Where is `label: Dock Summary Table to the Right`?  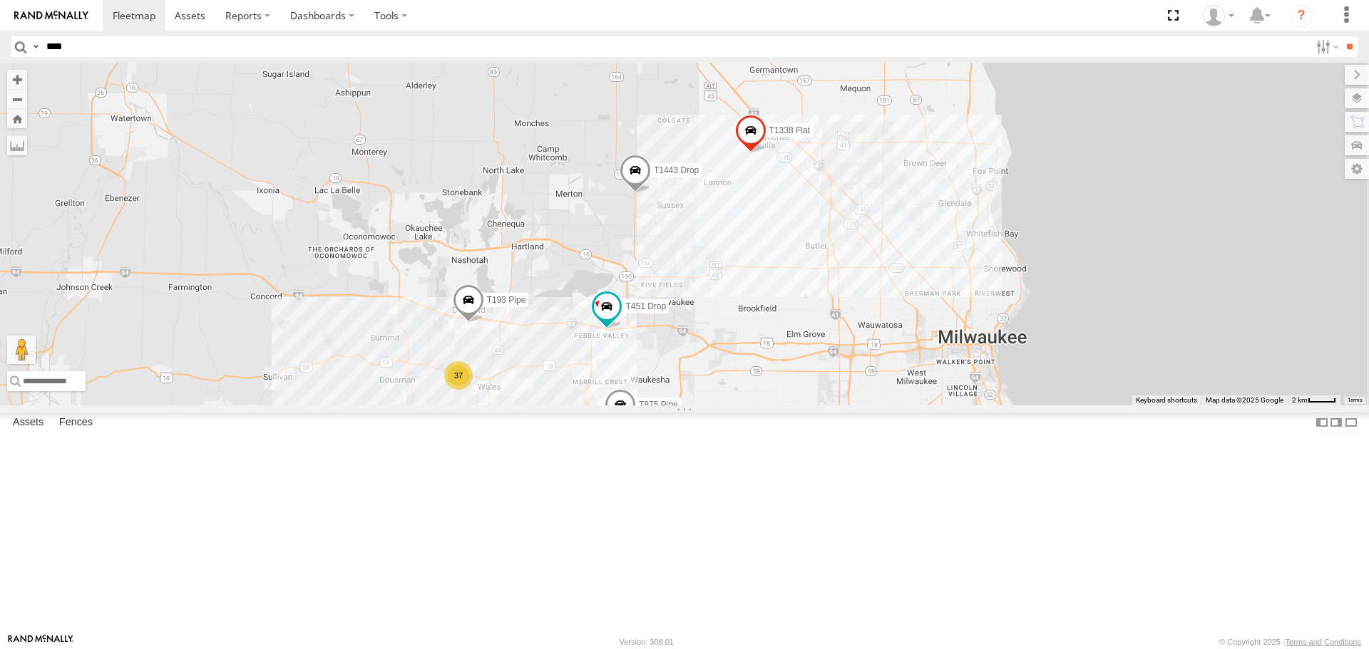 label: Dock Summary Table to the Right is located at coordinates (1336, 423).